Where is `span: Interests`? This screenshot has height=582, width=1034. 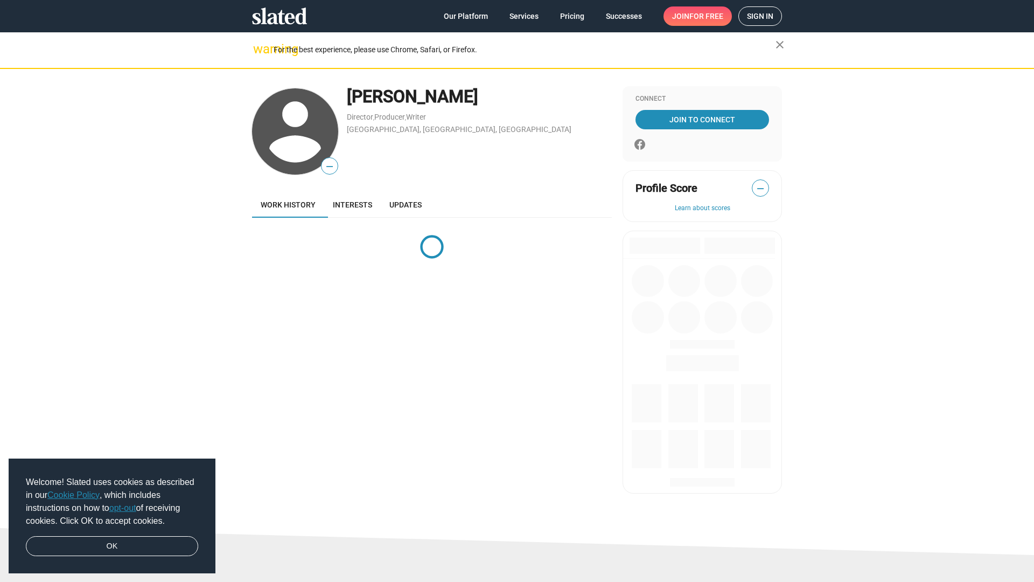 span: Interests is located at coordinates (352, 205).